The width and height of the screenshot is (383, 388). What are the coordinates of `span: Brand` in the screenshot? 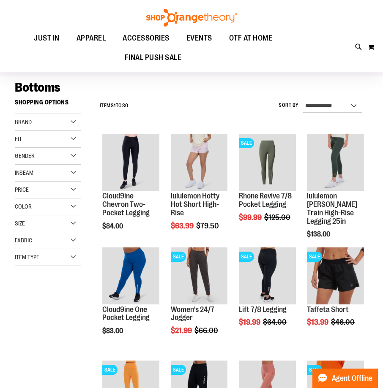 It's located at (23, 122).